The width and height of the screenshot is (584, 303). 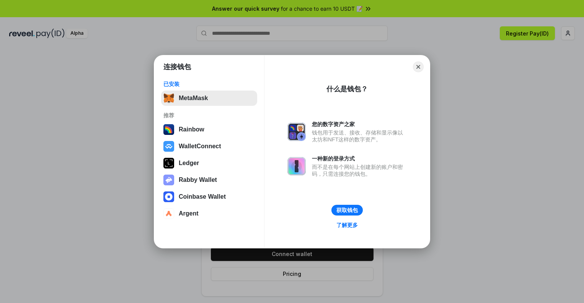 I want to click on div: 您的数字资产之家, so click(x=359, y=124).